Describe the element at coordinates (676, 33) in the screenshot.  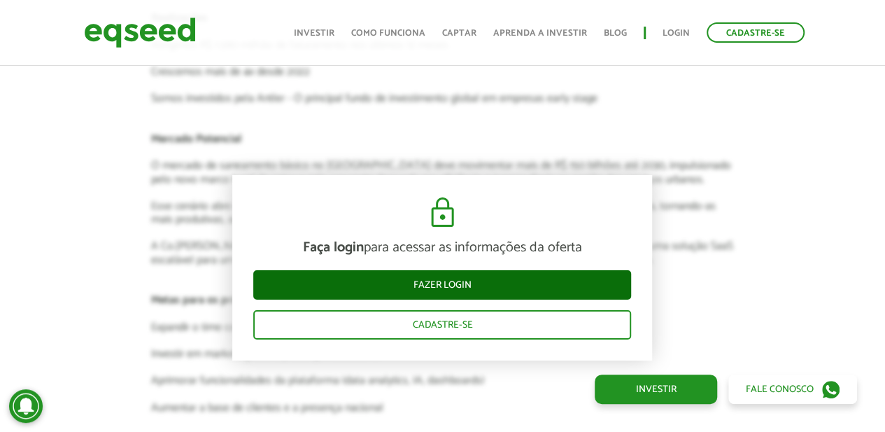
I see `a: Login` at that location.